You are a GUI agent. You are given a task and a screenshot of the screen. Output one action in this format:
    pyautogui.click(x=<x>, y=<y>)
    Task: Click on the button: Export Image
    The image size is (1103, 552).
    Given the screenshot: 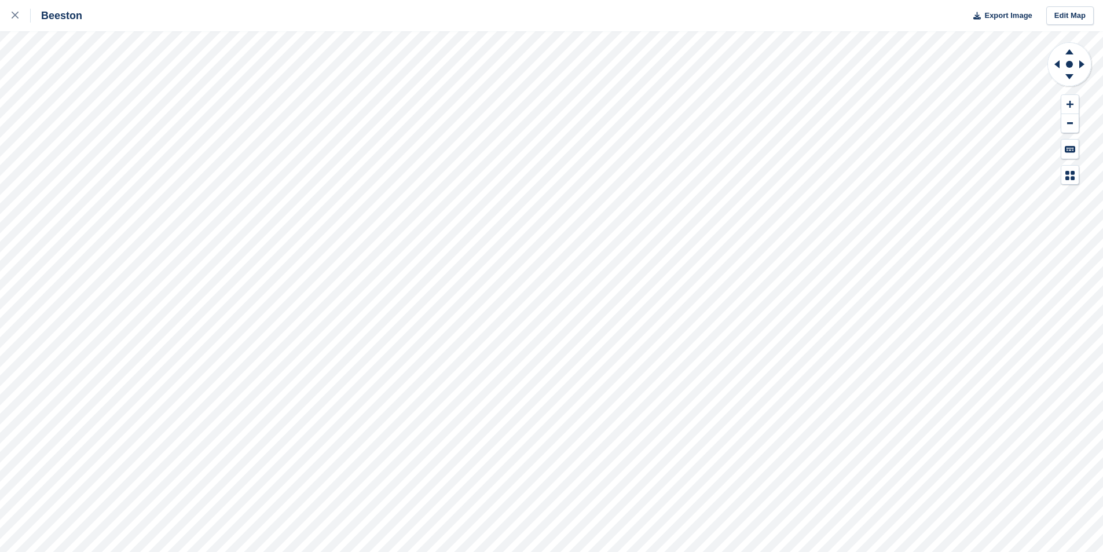 What is the action you would take?
    pyautogui.click(x=1000, y=16)
    